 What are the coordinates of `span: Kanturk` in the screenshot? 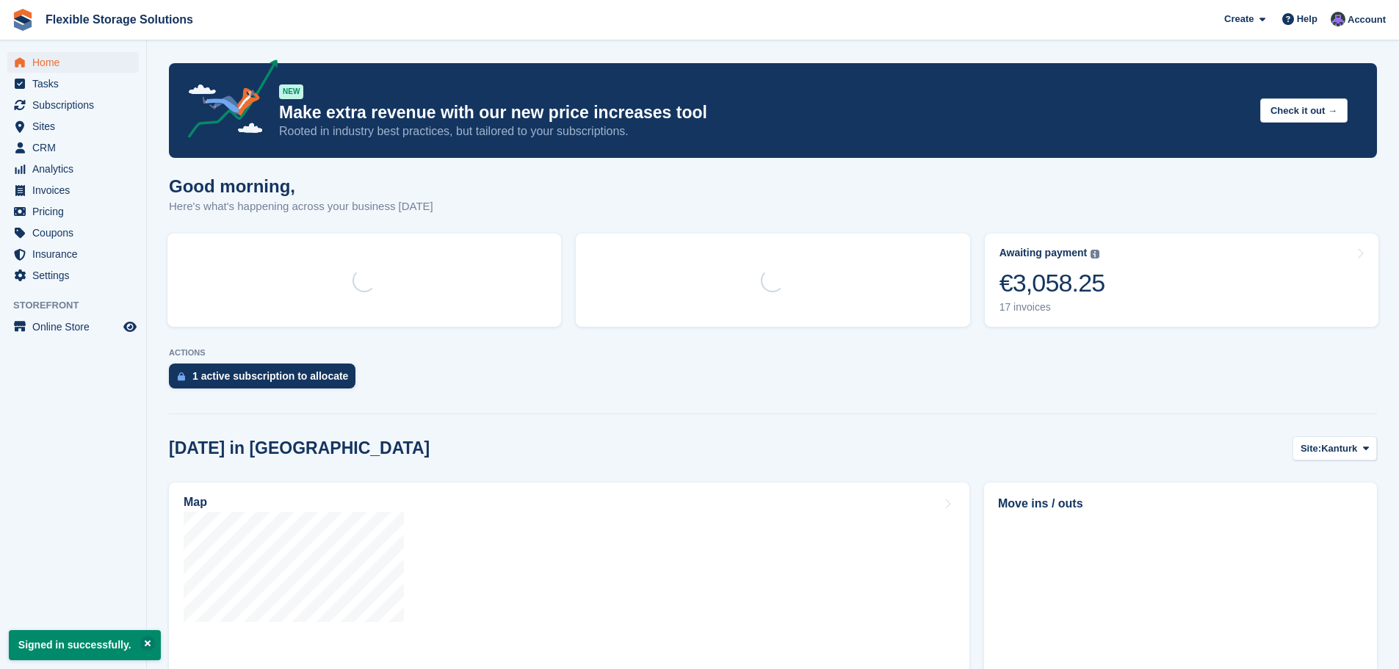 It's located at (1339, 449).